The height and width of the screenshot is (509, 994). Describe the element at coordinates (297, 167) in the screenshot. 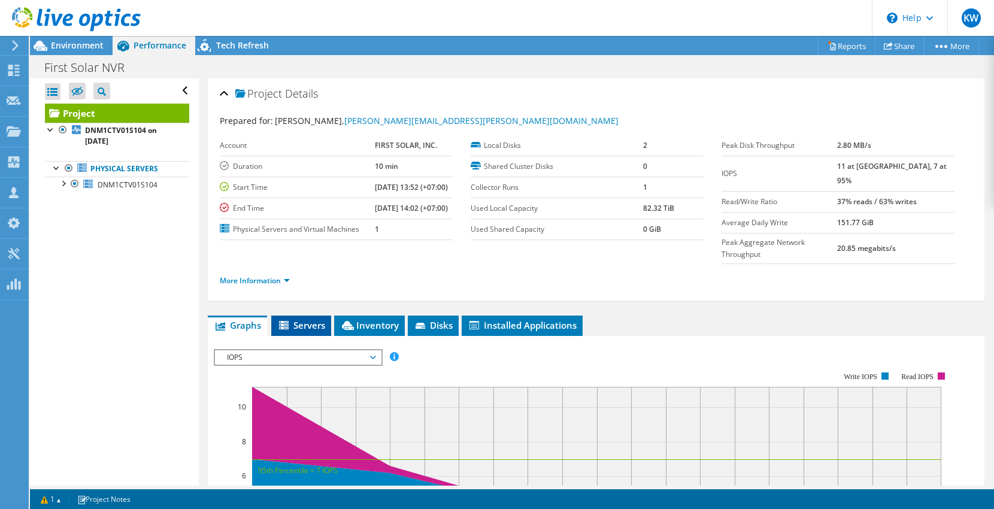

I see `label: Duration` at that location.